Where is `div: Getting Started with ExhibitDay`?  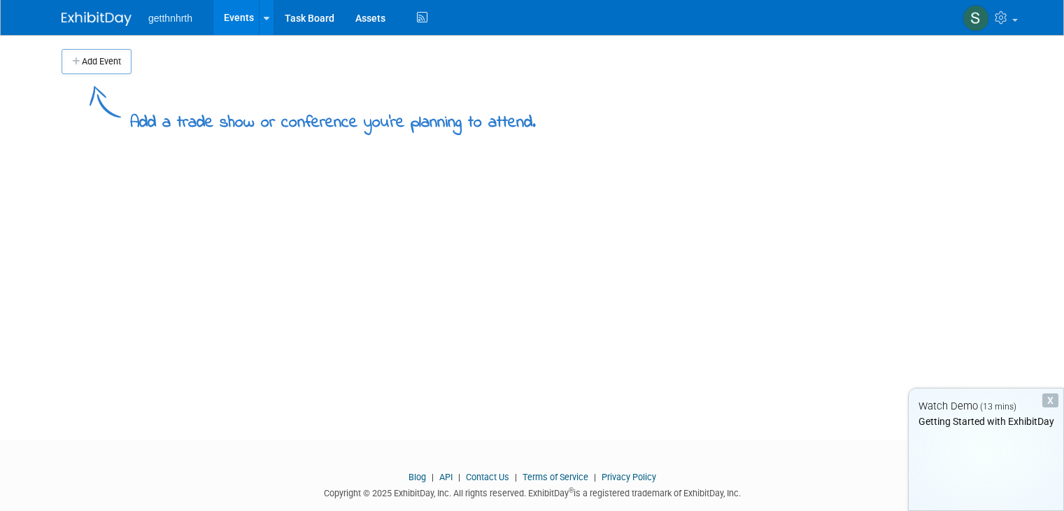 div: Getting Started with ExhibitDay is located at coordinates (986, 421).